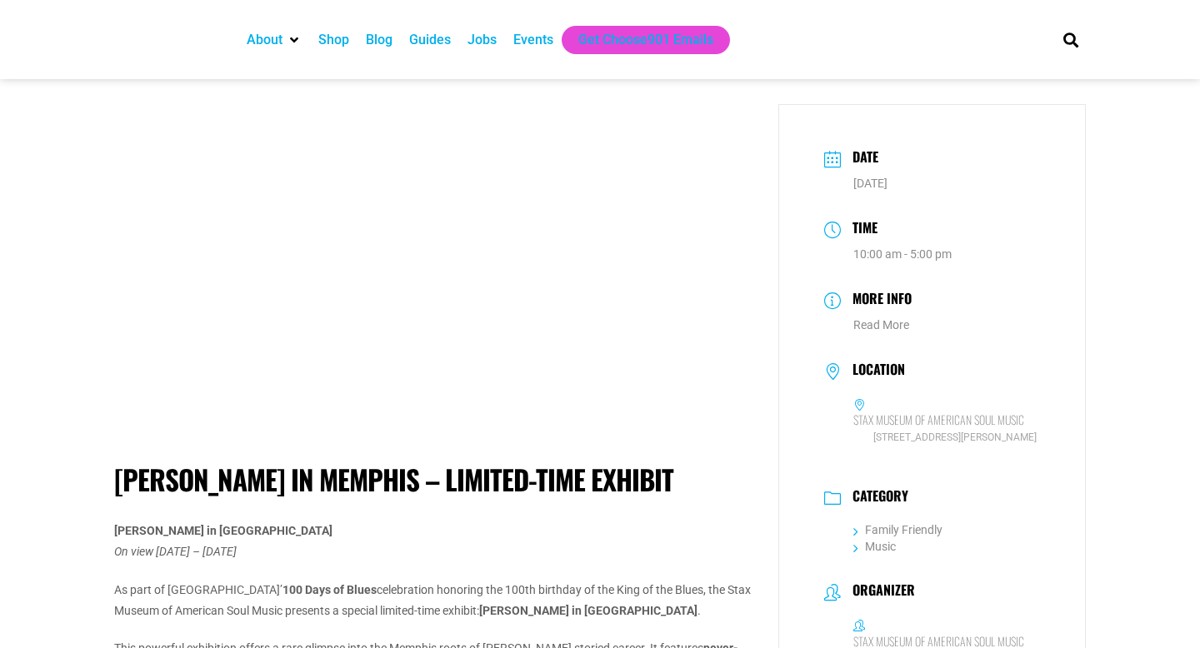 This screenshot has width=1200, height=648. Describe the element at coordinates (264, 40) in the screenshot. I see `a: About` at that location.